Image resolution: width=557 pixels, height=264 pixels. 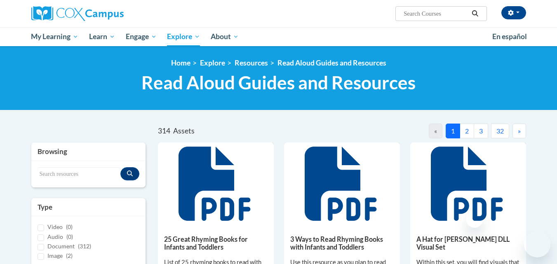 I want to click on a: Home, so click(x=181, y=63).